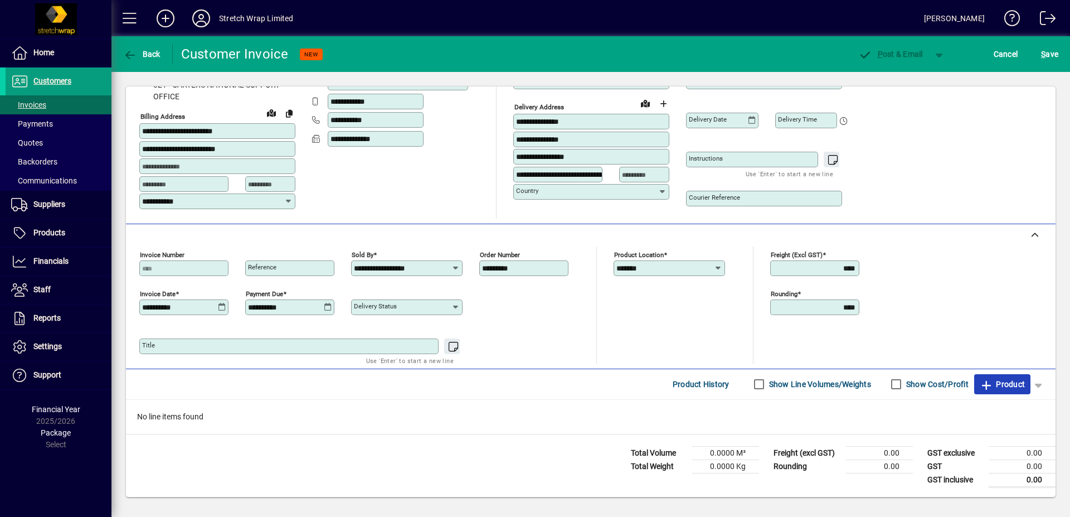  Describe the element at coordinates (158, 293) in the screenshot. I see `mat-label: Invoice date` at that location.